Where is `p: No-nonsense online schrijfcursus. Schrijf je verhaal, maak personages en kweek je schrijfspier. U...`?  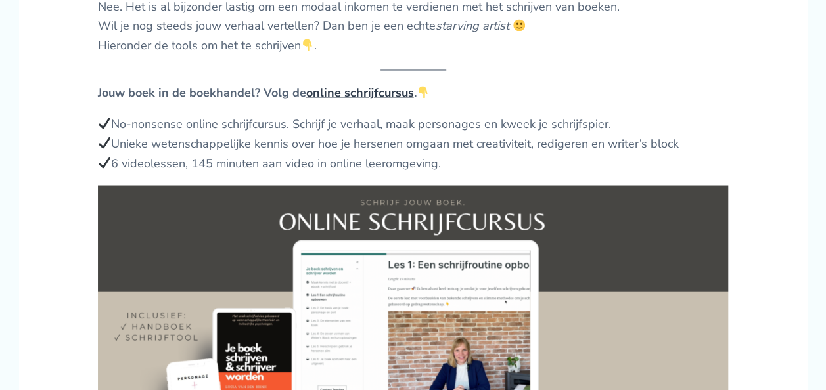 p: No-nonsense online schrijfcursus. Schrijf je verhaal, maak personages en kweek je schrijfspier. U... is located at coordinates (413, 143).